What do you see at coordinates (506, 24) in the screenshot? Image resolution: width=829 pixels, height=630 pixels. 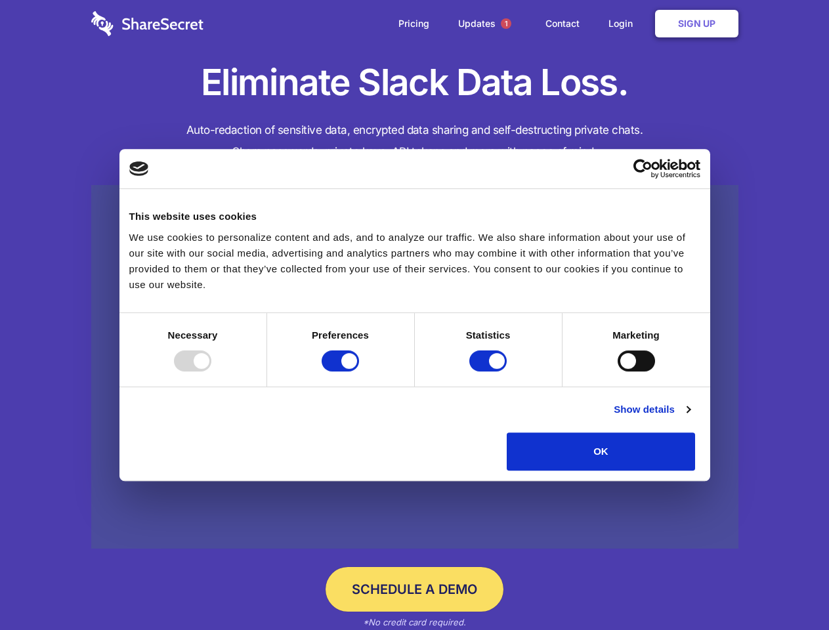 I see `span: 1` at bounding box center [506, 24].